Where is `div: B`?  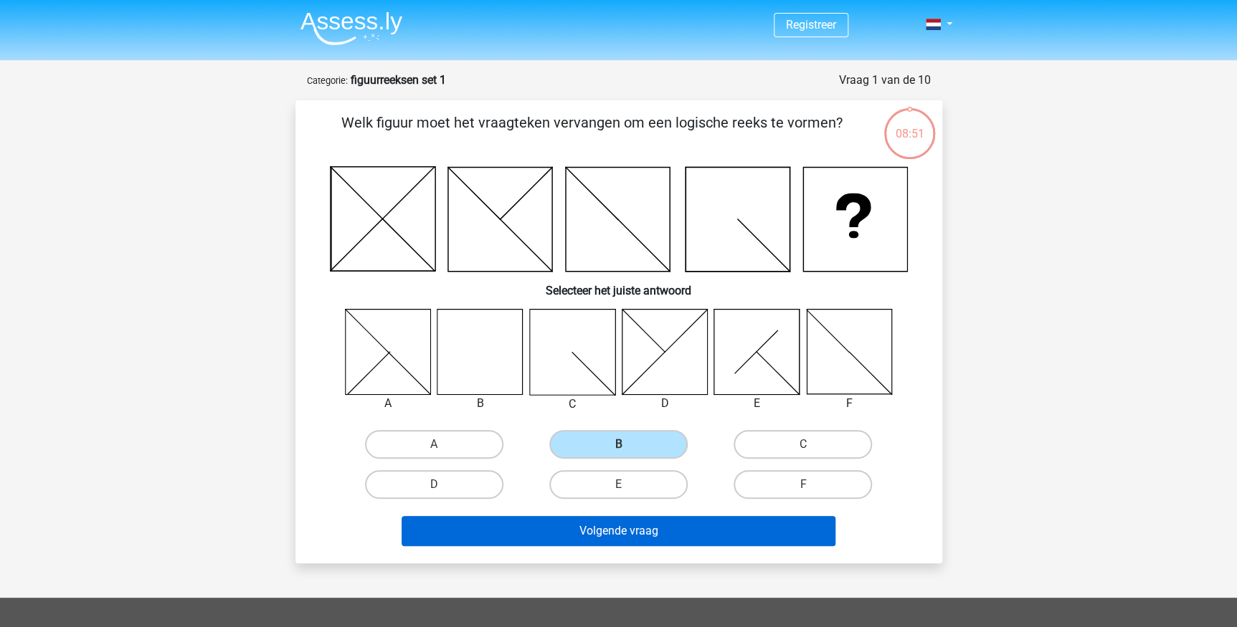 div: B is located at coordinates (480, 404).